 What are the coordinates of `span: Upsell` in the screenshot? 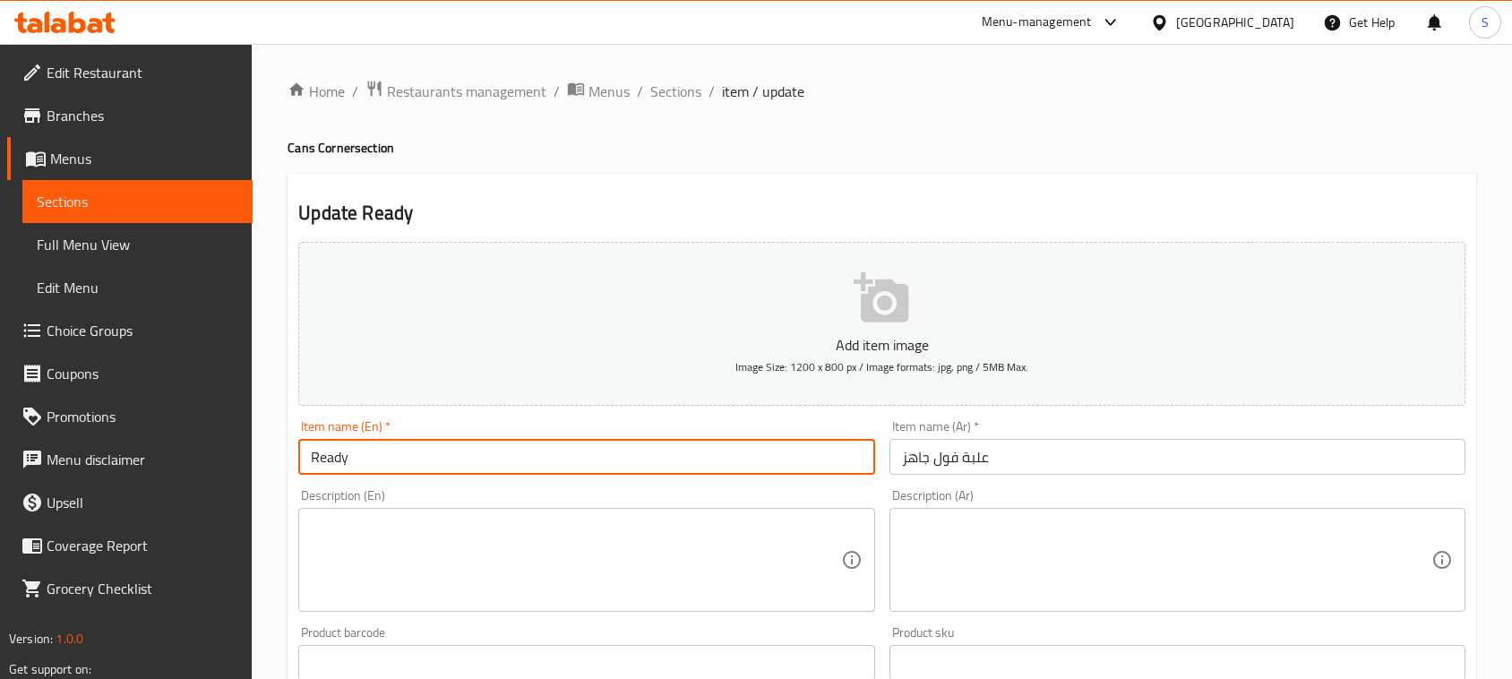 It's located at (142, 502).